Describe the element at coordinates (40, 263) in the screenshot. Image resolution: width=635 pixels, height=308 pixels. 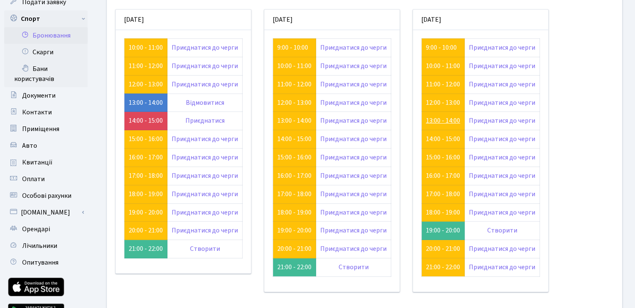
I see `span: Опитування` at that location.